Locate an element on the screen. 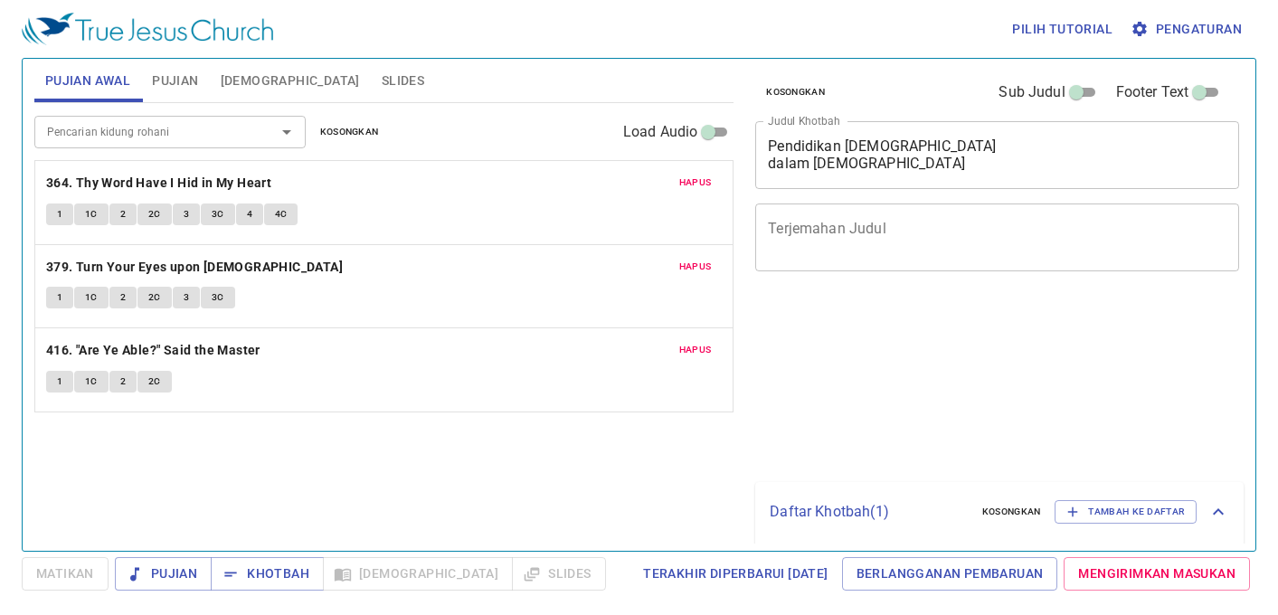  img: True Jesus Church is located at coordinates (147, 29).